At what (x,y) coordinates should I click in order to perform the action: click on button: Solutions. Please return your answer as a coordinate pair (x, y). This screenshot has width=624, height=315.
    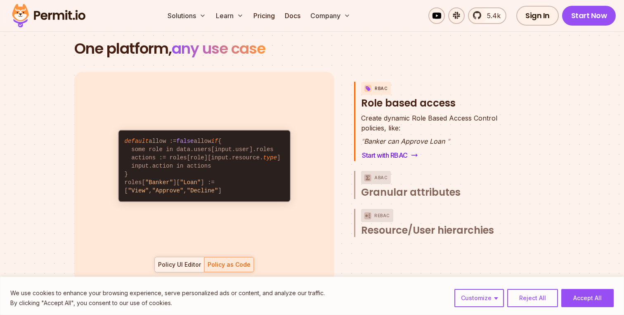
    Looking at the image, I should click on (187, 16).